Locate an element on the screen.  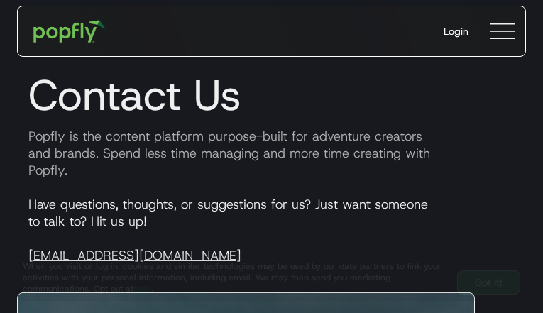
a: Login is located at coordinates (456, 31).